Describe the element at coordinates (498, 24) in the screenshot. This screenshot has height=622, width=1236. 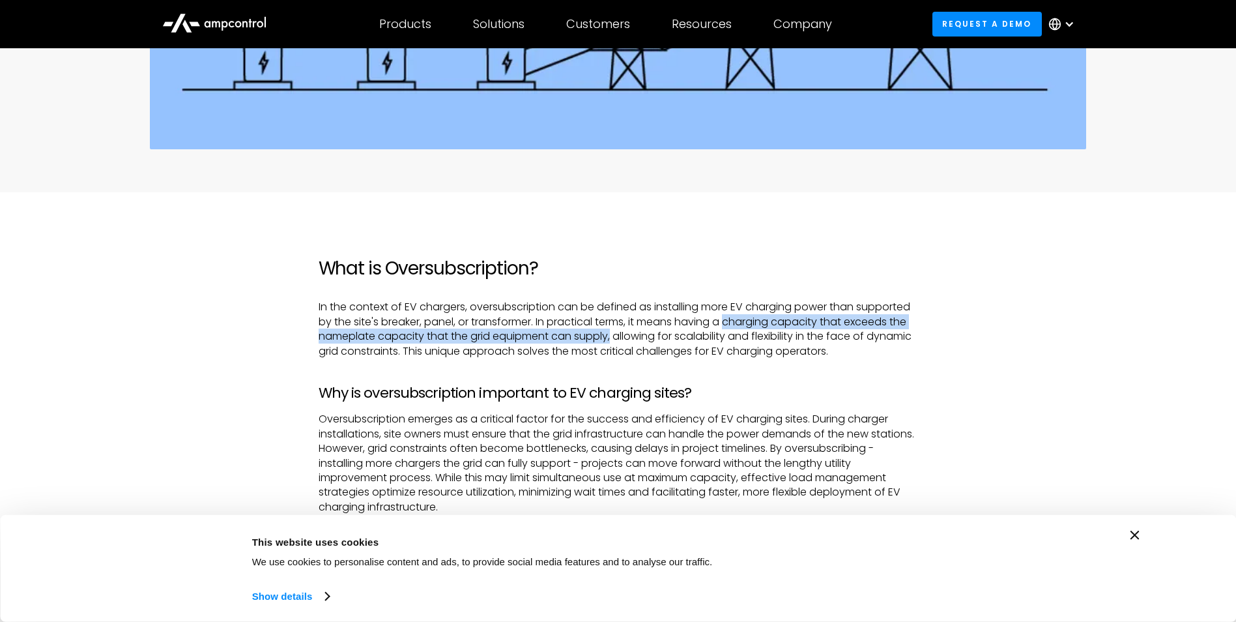
I see `div: Solutions` at that location.